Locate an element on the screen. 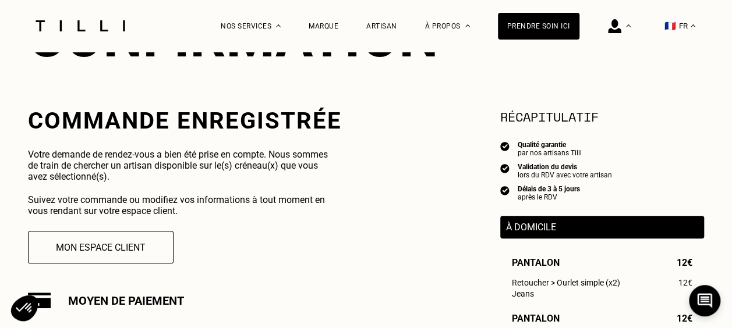 This screenshot has height=328, width=732. a: Artisan is located at coordinates (381, 26).